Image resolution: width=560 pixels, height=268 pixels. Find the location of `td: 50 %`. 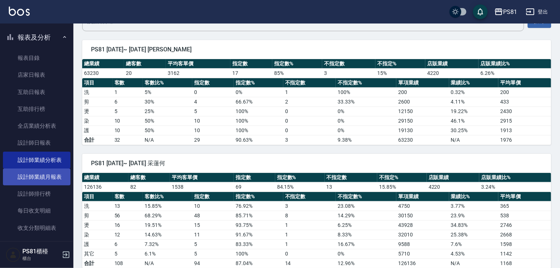

td: 50 % is located at coordinates (167, 121).